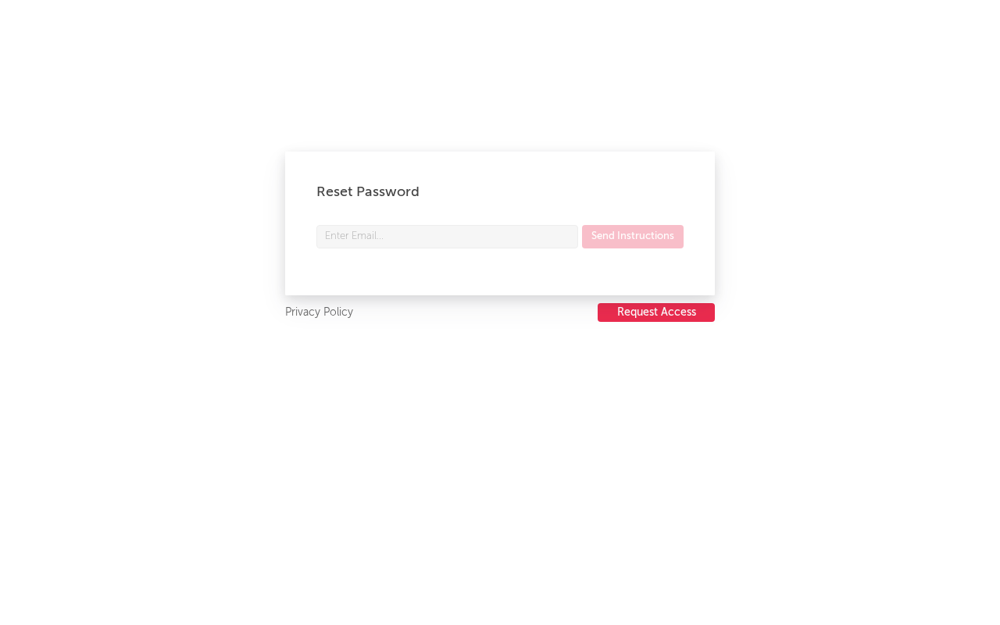 The width and height of the screenshot is (1000, 625). I want to click on div: Reset Password, so click(500, 192).